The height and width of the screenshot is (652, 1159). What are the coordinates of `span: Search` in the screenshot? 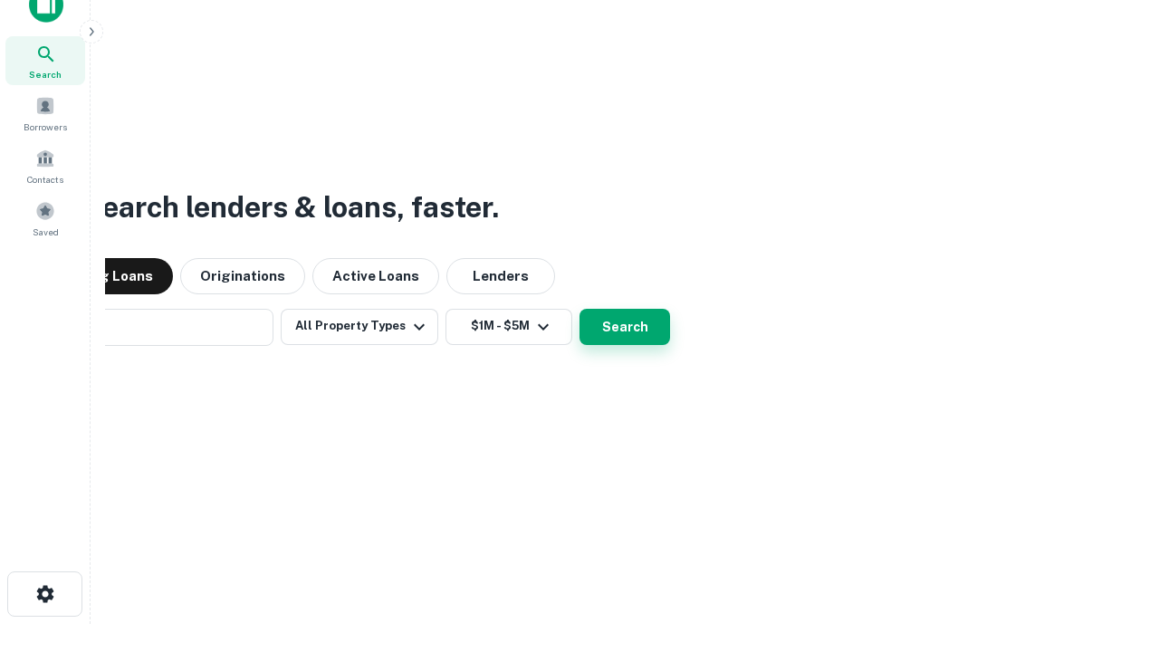 It's located at (45, 74).